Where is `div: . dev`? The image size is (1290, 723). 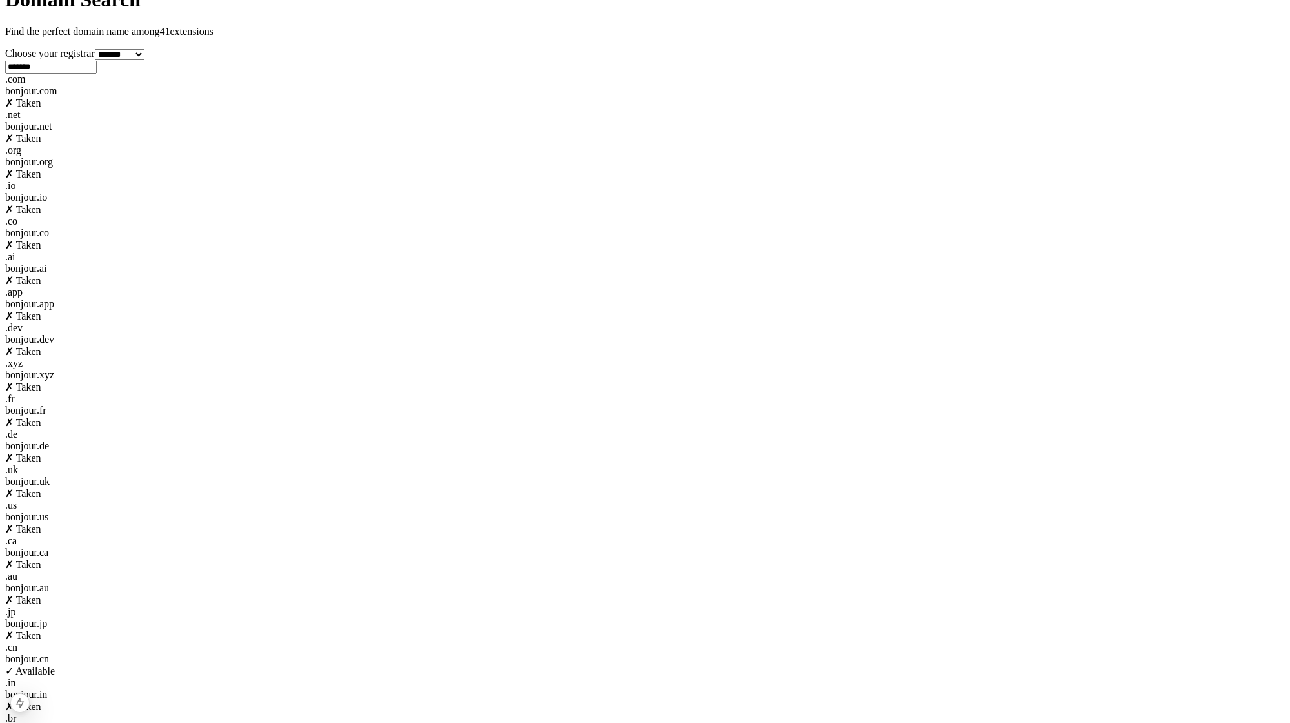 div: . dev is located at coordinates (645, 328).